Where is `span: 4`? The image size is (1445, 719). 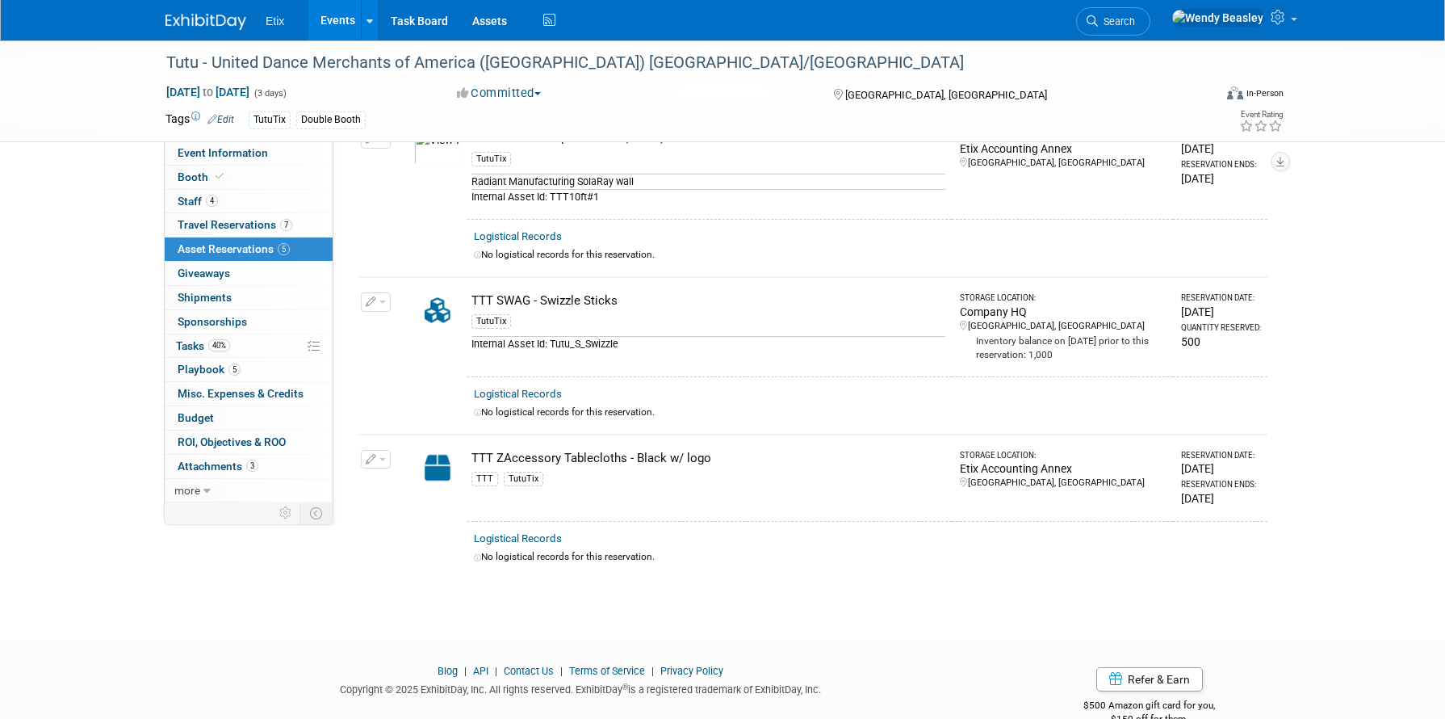
span: 4 is located at coordinates (212, 200).